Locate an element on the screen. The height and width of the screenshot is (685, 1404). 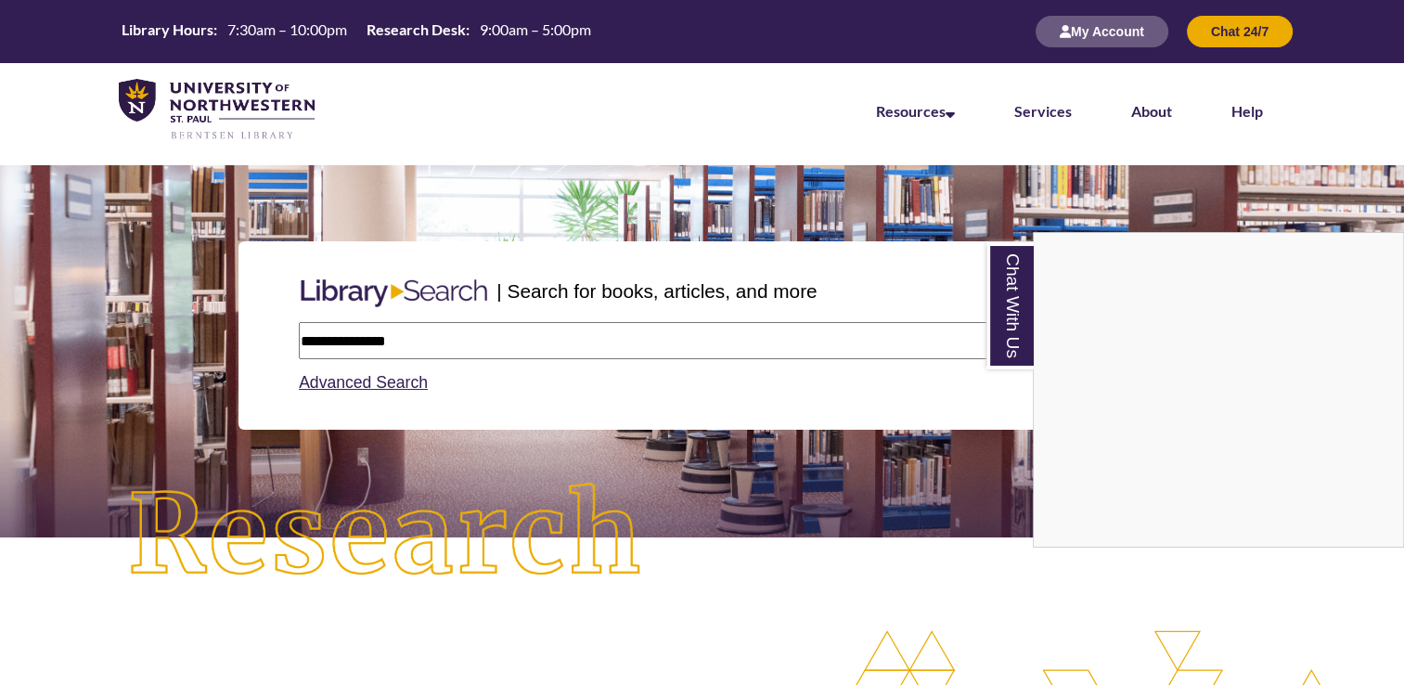
a: Help is located at coordinates (1247, 110).